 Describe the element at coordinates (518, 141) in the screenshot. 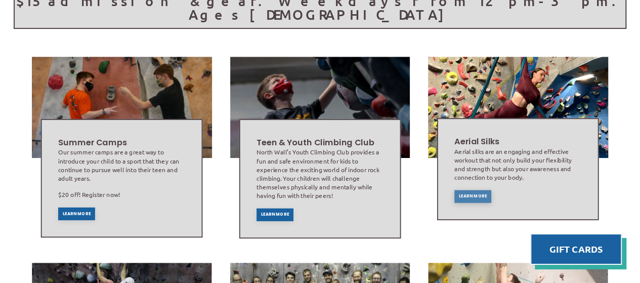

I see `h2: Aerial Silks` at that location.